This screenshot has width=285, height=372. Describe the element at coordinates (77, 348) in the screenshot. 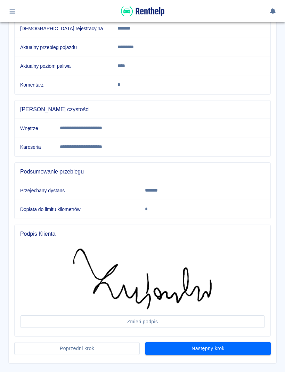

I see `button: Poprzedni krok` at that location.